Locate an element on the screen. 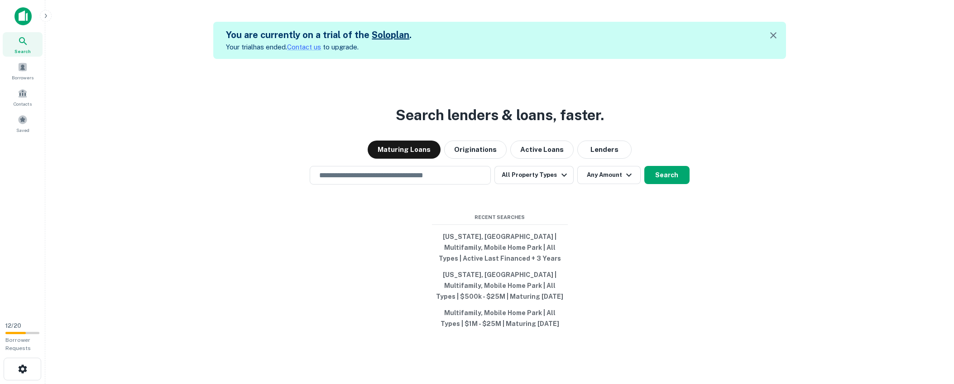 The image size is (954, 384). div: Contacts is located at coordinates (23, 97).